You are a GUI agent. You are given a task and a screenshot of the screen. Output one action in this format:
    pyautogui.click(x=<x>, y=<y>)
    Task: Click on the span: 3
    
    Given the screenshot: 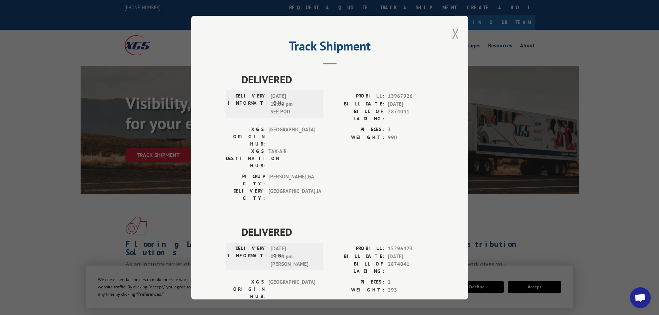 What is the action you would take?
    pyautogui.click(x=410, y=130)
    